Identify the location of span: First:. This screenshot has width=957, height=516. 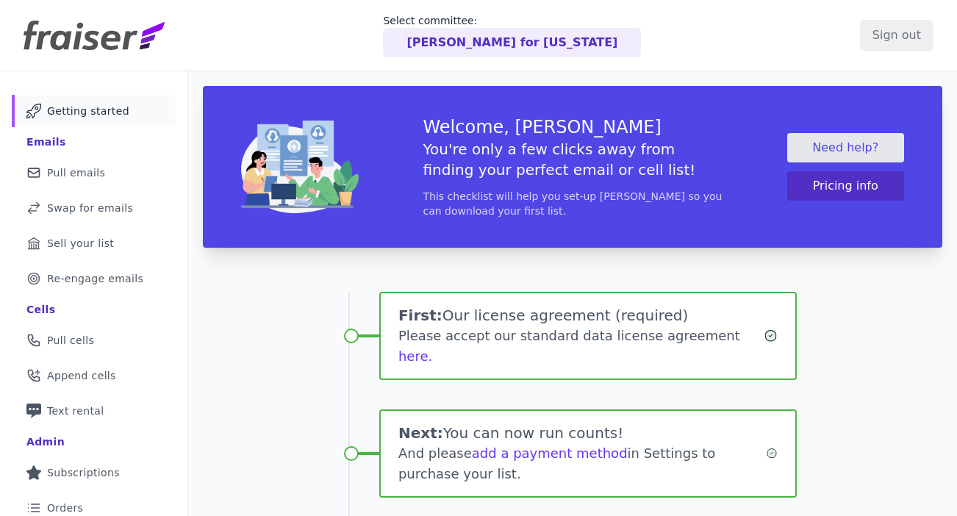
(420, 315).